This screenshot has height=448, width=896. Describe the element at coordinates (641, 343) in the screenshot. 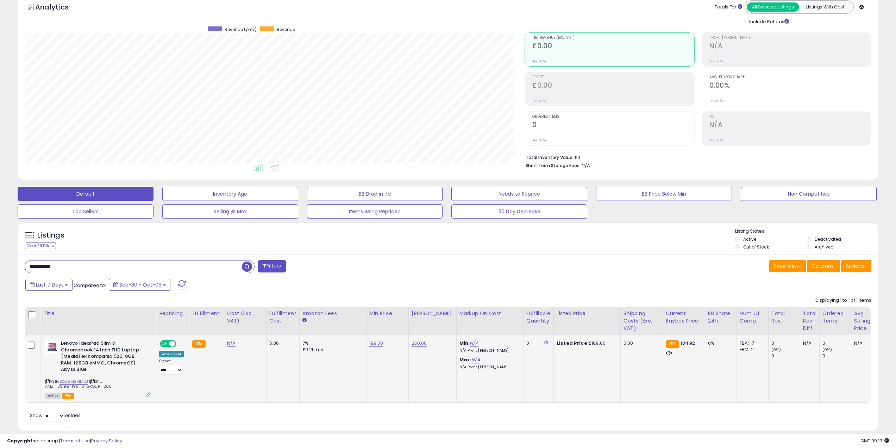

I see `div: 0.00` at that location.